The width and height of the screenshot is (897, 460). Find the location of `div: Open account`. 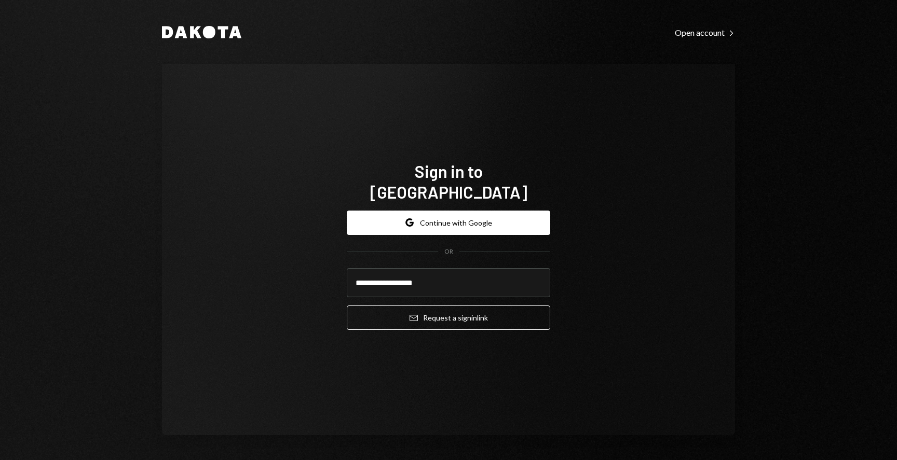

div: Open account is located at coordinates (705, 33).